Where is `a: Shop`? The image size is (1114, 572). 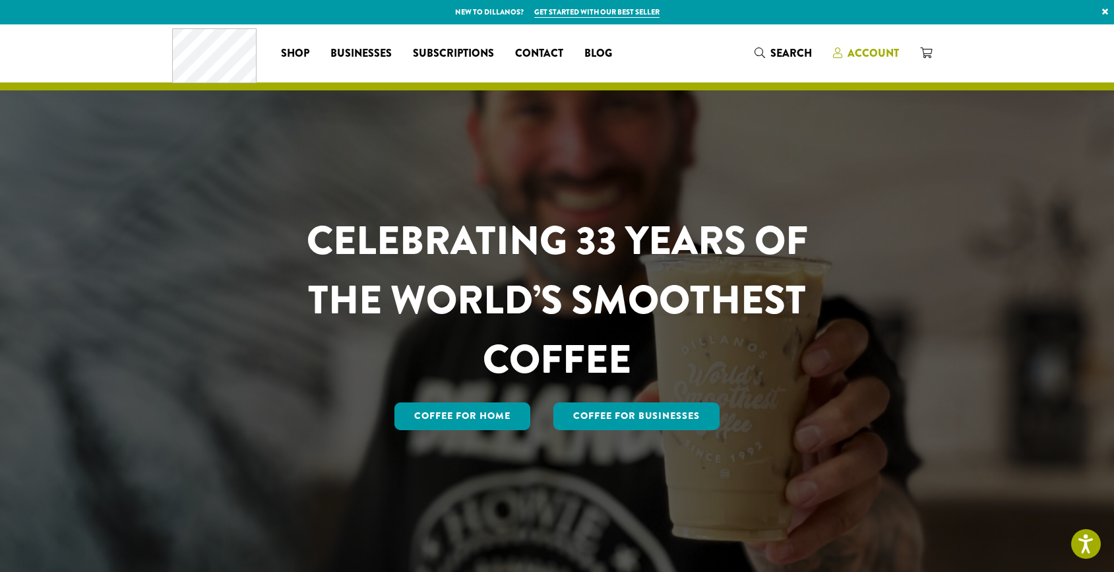 a: Shop is located at coordinates (295, 53).